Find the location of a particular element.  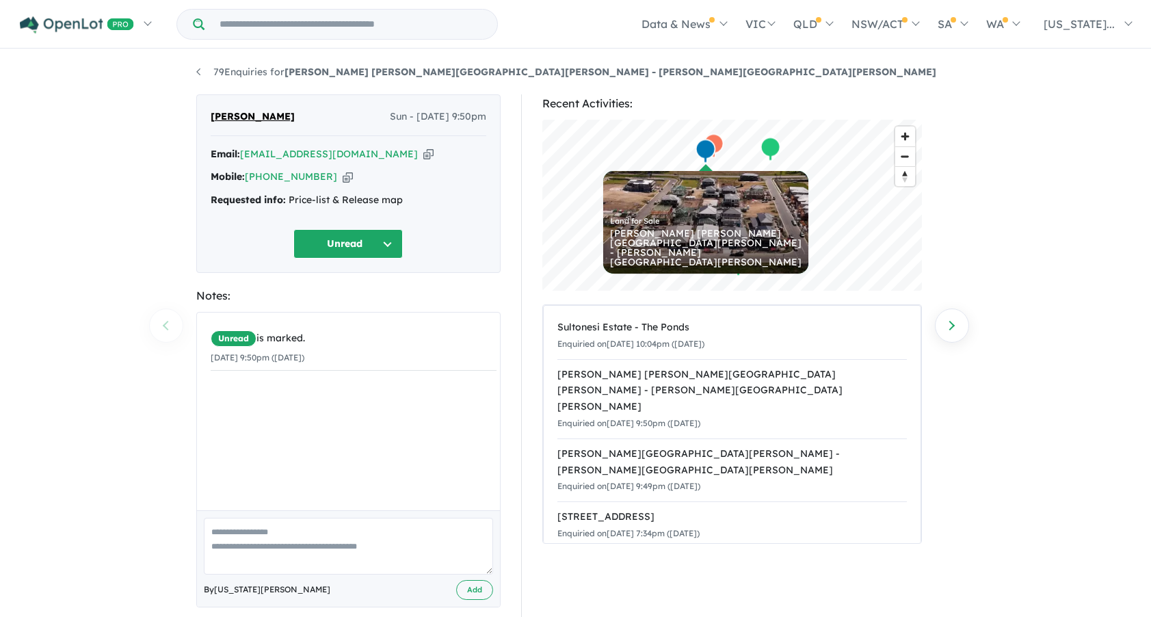

div: Notes: is located at coordinates (348, 295).